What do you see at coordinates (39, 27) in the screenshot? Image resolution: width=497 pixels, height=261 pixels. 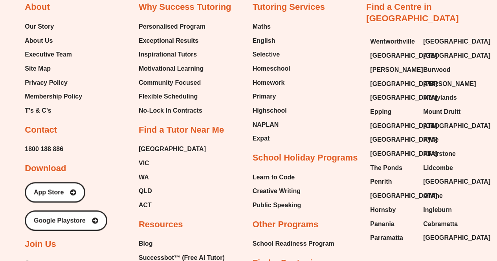 I see `span: Our Story` at bounding box center [39, 27].